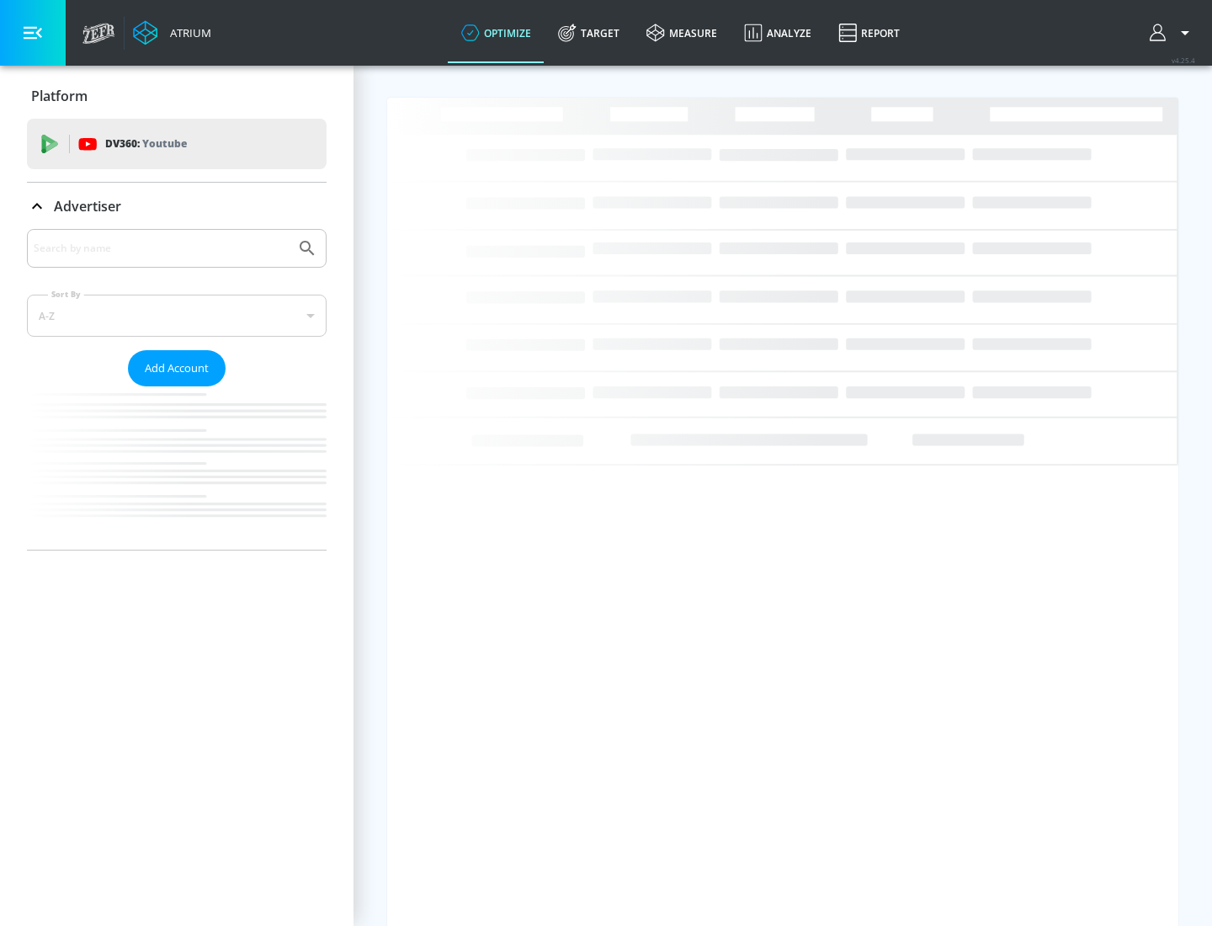 The image size is (1212, 926). What do you see at coordinates (588, 33) in the screenshot?
I see `a: Target` at bounding box center [588, 33].